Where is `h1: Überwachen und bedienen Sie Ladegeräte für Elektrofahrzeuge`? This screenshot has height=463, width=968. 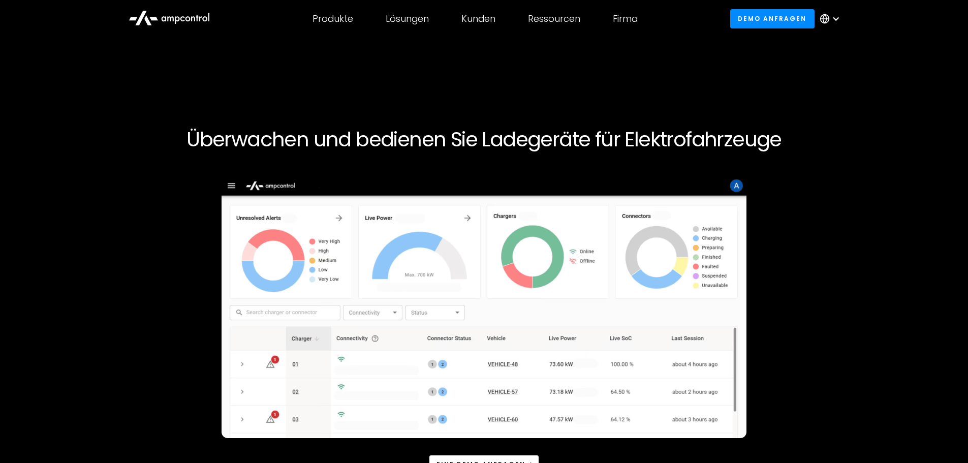 h1: Überwachen und bedienen Sie Ladegeräte für Elektrofahrzeuge is located at coordinates (484, 139).